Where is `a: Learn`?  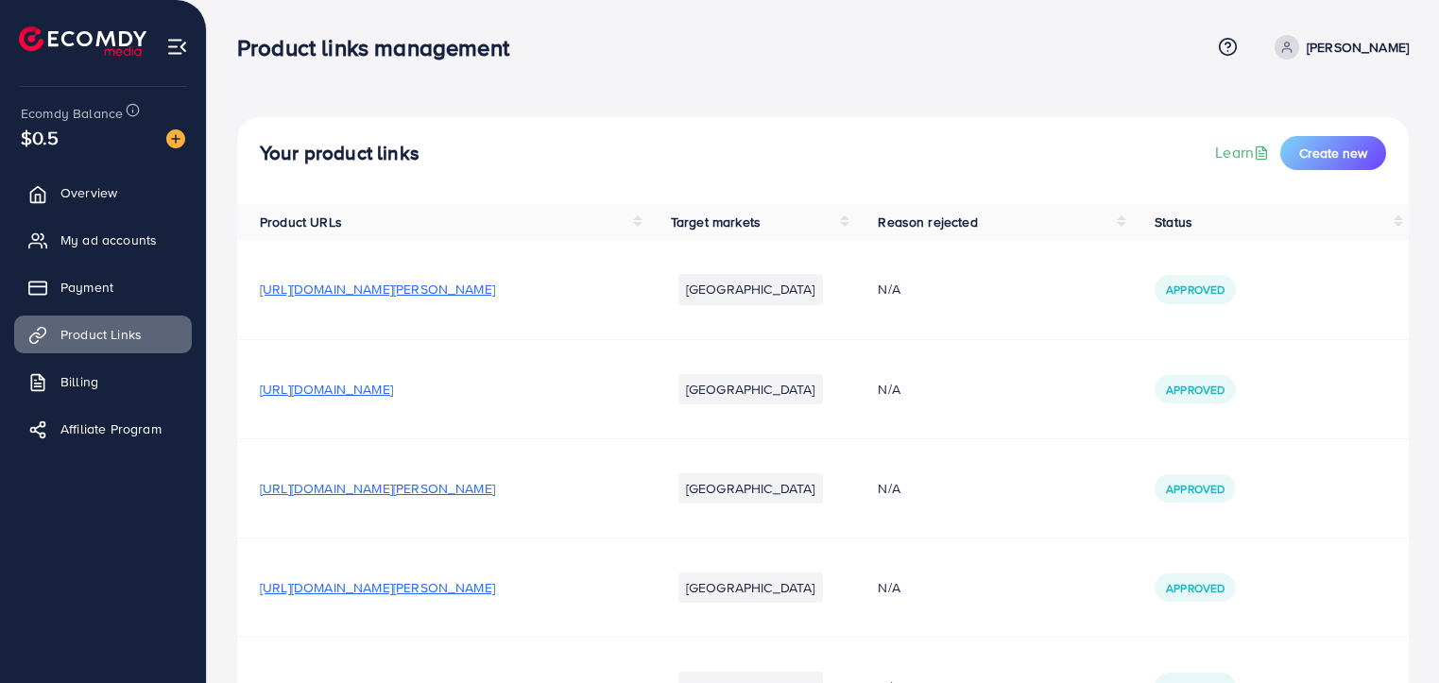 a: Learn is located at coordinates (1244, 152).